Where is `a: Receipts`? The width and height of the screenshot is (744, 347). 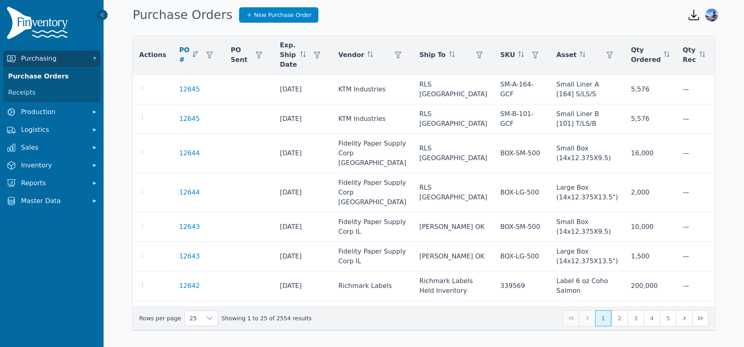 a: Receipts is located at coordinates (52, 93).